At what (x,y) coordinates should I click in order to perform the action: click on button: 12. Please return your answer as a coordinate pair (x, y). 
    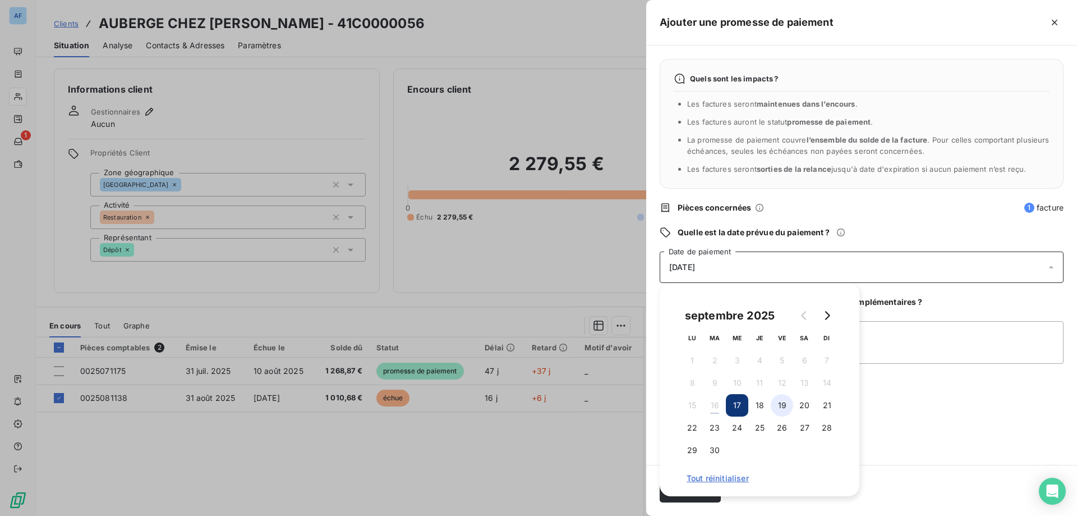
    Looking at the image, I should click on (782, 383).